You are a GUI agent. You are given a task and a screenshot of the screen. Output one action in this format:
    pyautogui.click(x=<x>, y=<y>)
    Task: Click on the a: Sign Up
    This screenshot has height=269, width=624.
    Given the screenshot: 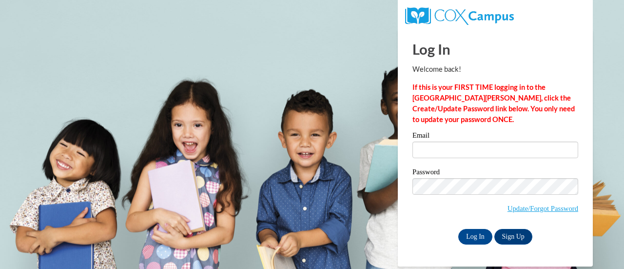 What is the action you would take?
    pyautogui.click(x=513, y=236)
    